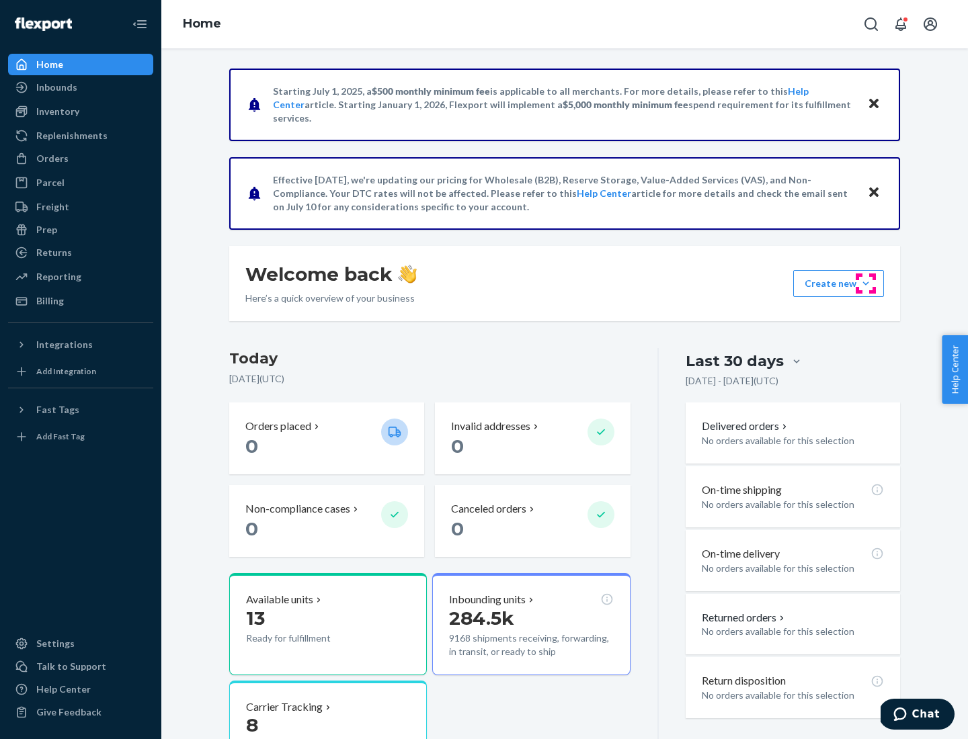 The width and height of the screenshot is (968, 739). I want to click on span: 284.5k, so click(481, 618).